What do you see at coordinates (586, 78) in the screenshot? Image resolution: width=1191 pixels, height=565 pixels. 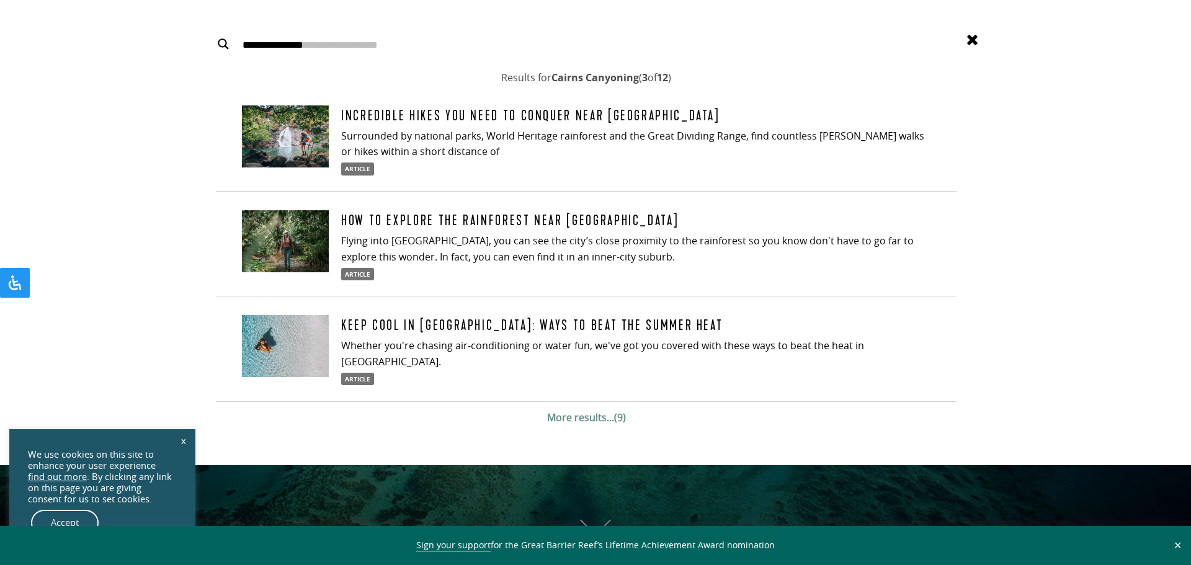 I see `div: Results for ( of )` at bounding box center [586, 78].